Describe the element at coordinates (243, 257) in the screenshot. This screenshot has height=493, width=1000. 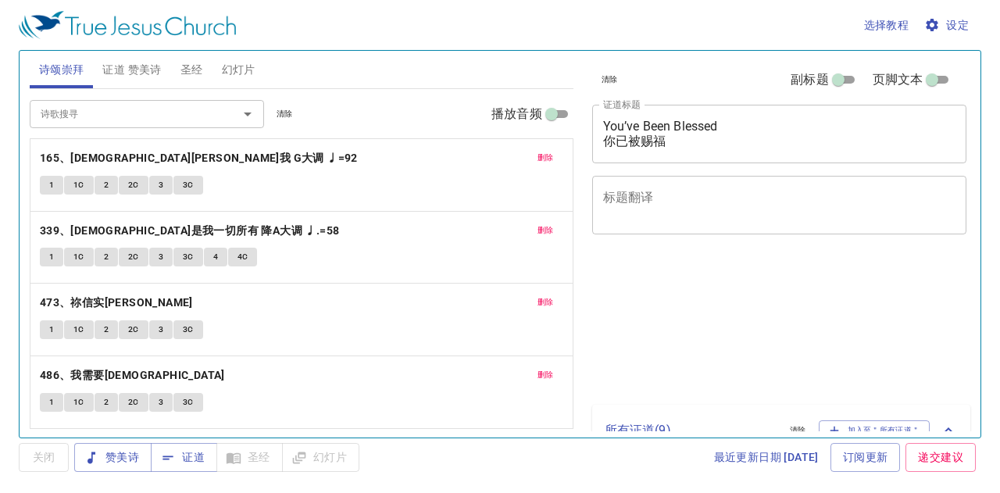
I see `button: 4C` at that location.